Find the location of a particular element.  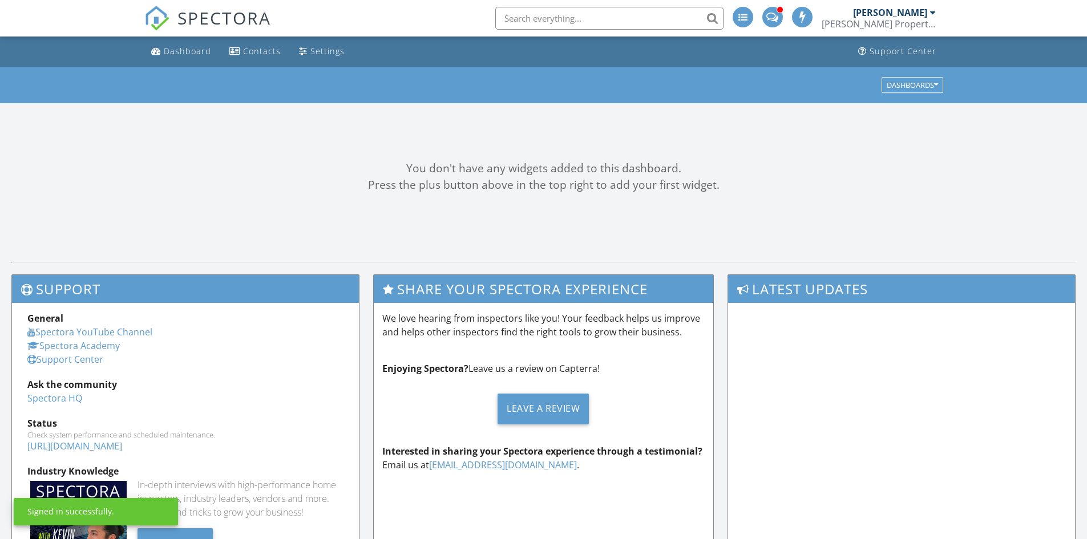

div: In-depth interviews with high-performance home inspectors, industry leaders, vendors and more. Ge... is located at coordinates (240, 499).